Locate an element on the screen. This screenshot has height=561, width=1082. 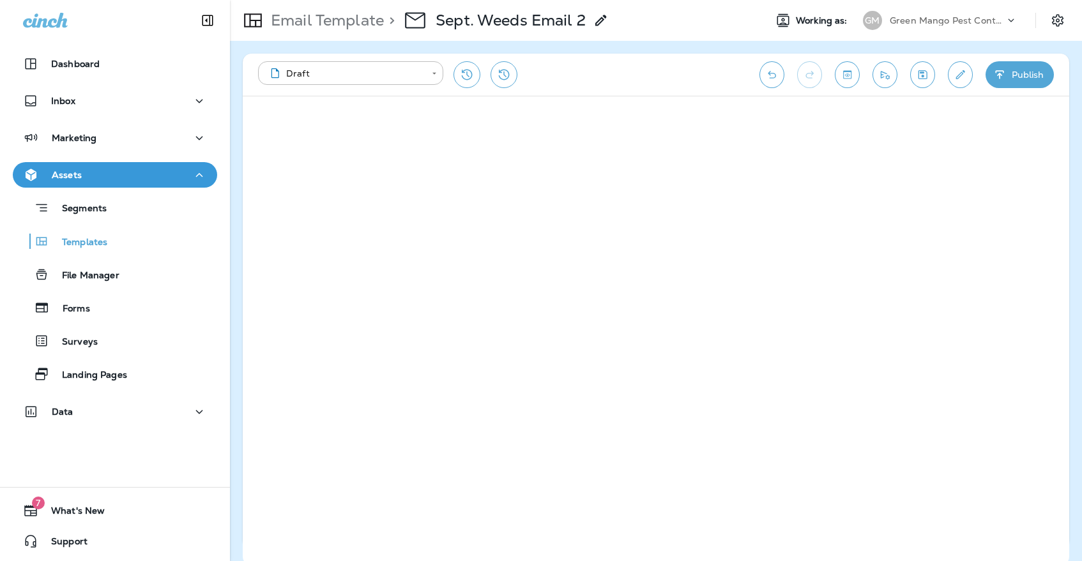
button: Support is located at coordinates (115, 541).